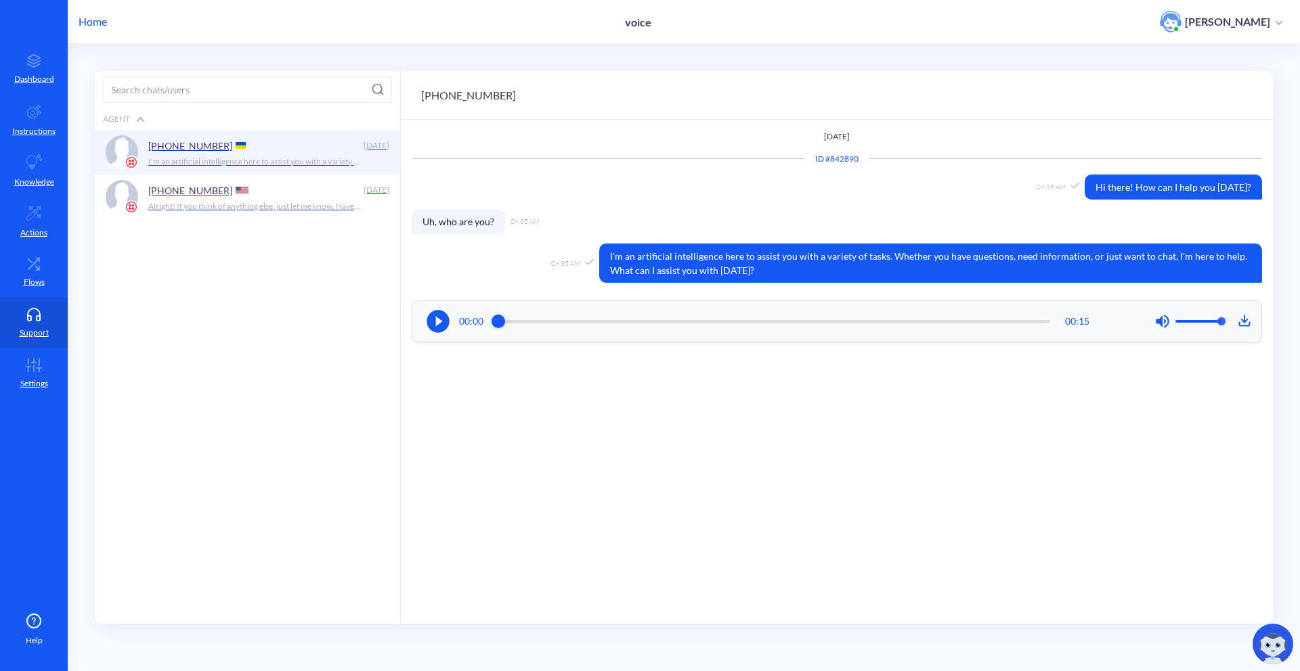  I want to click on div: Audio progress control, so click(774, 322).